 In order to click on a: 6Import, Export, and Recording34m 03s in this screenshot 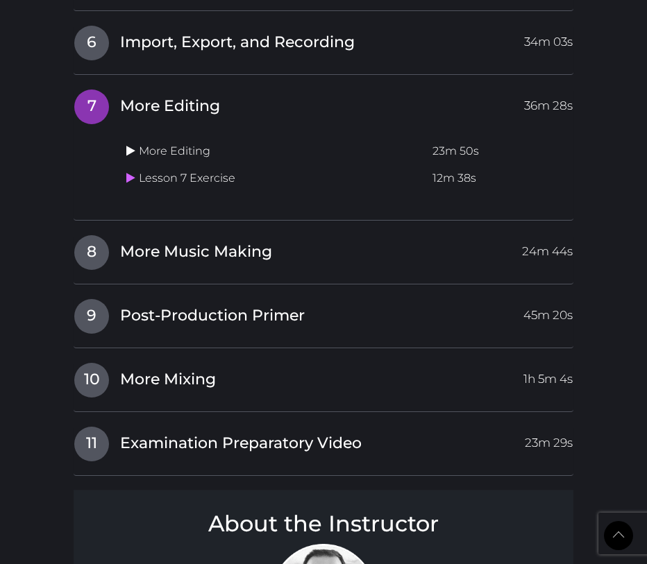, I will do `click(323, 40)`.